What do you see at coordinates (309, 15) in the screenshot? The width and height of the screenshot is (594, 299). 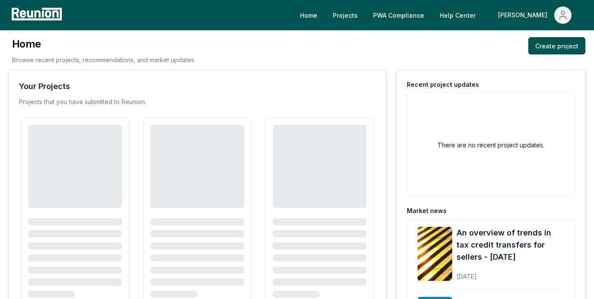 I see `a: Home` at bounding box center [309, 15].